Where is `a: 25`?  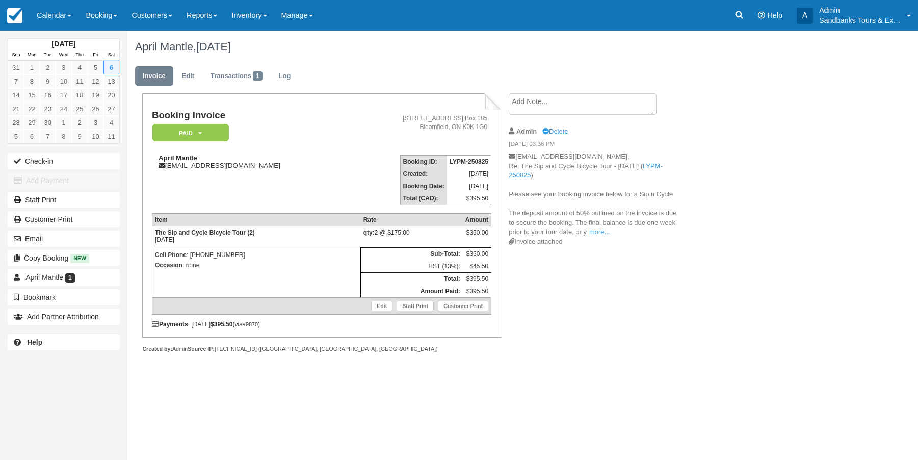 a: 25 is located at coordinates (80, 109).